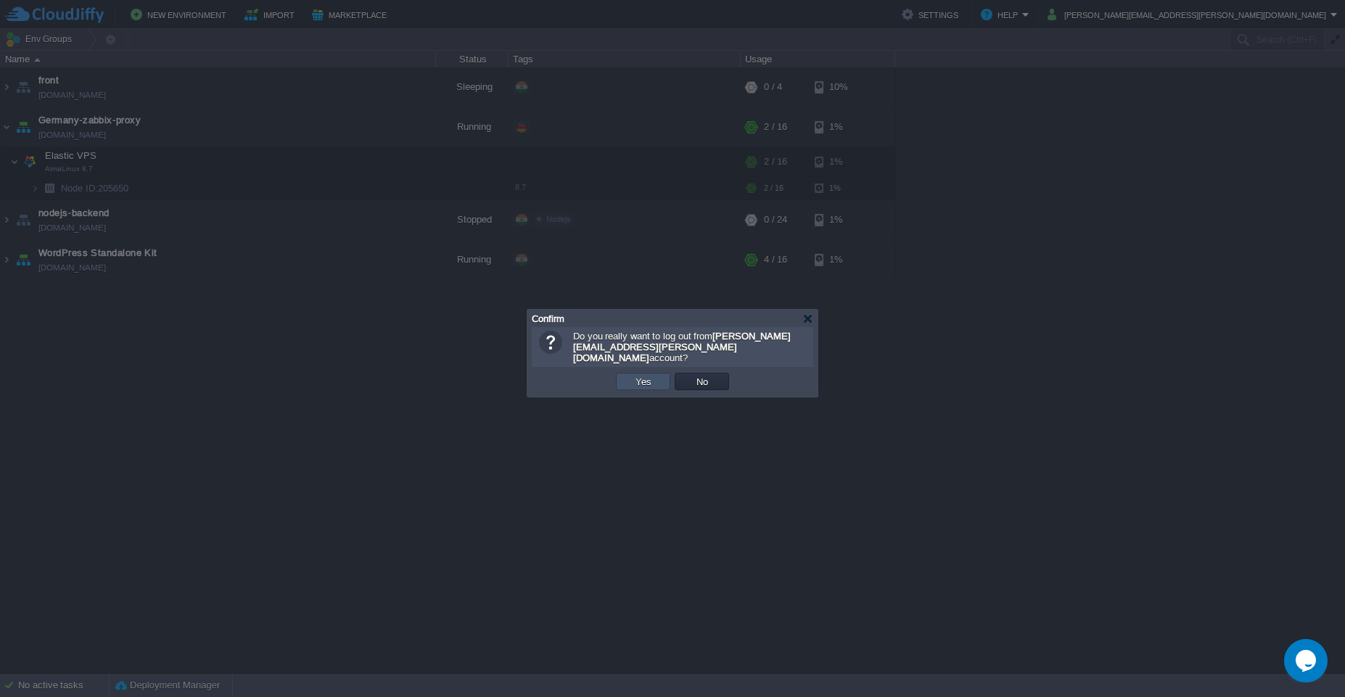 The height and width of the screenshot is (697, 1345). Describe the element at coordinates (702, 382) in the screenshot. I see `button: No` at that location.